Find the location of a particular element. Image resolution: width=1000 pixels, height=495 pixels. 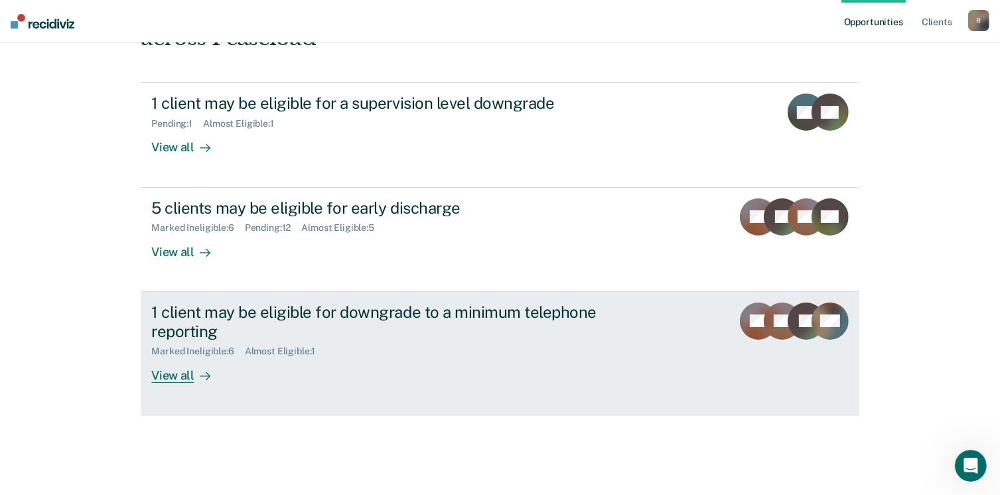

a: 1 client may be eligible for a supervision level downgradePending:1Almost Eligible:1View all is located at coordinates (500, 135).